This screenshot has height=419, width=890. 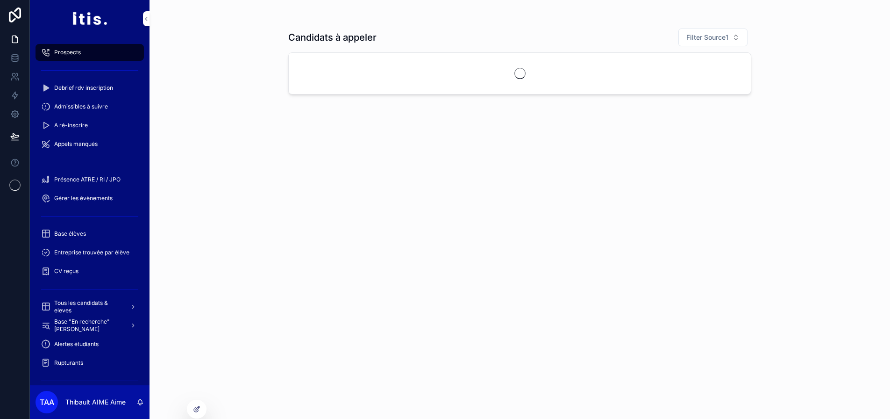 I want to click on span: Rupturants, so click(x=69, y=362).